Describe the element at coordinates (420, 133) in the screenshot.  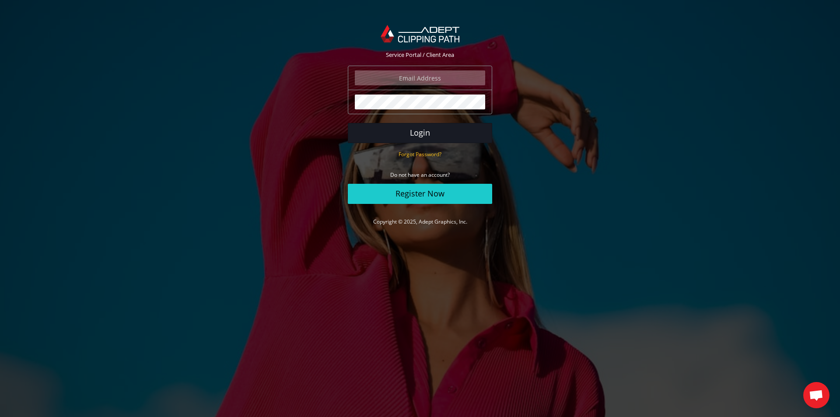
I see `button: Login` at that location.